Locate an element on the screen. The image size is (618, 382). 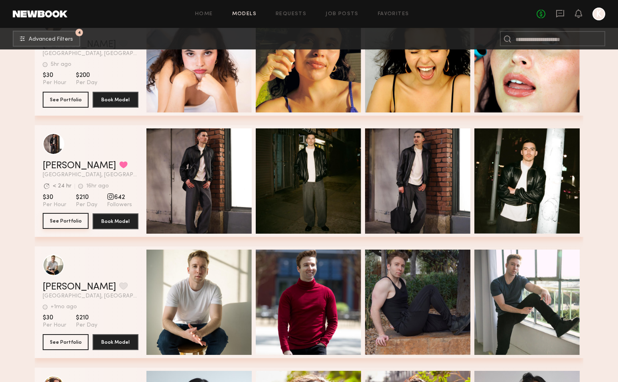
span: $200 is located at coordinates (87, 75).